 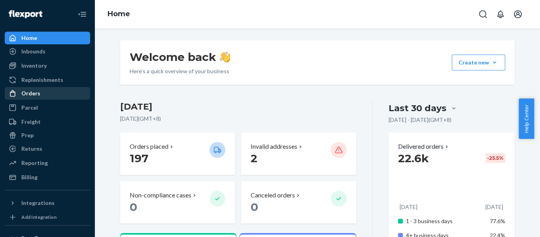 I want to click on button: Help Center, so click(x=526, y=119).